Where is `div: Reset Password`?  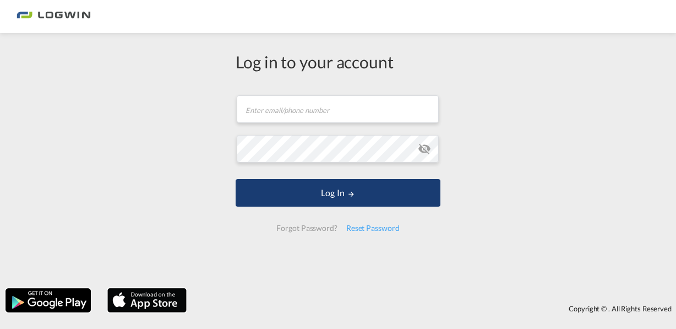 div: Reset Password is located at coordinates (373, 228).